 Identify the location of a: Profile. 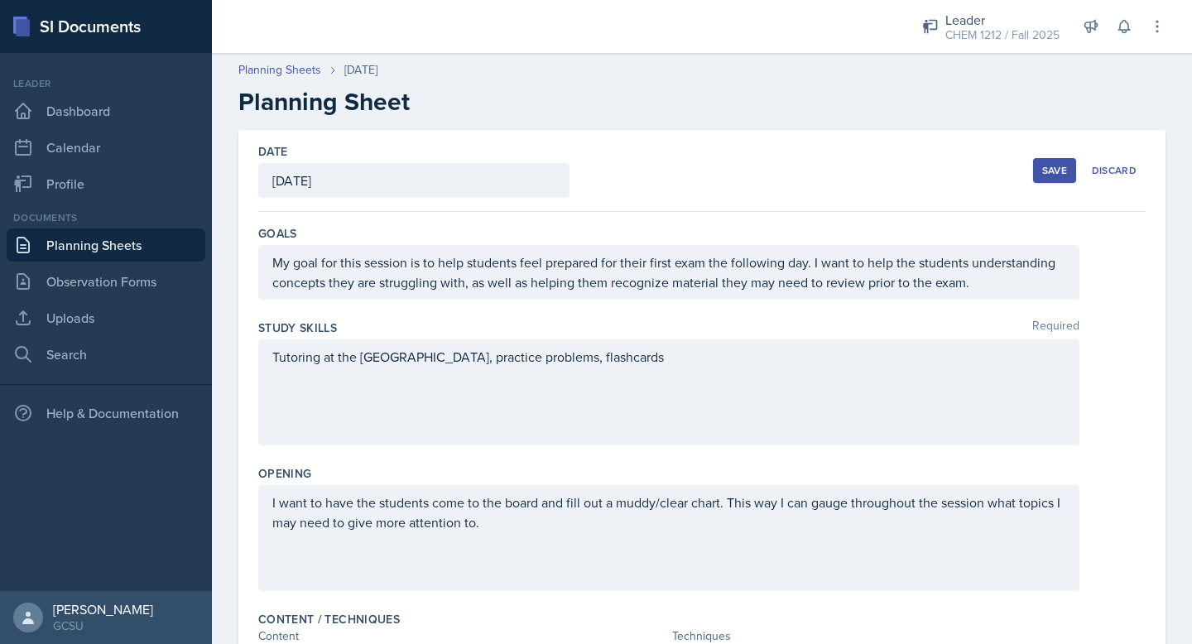
(106, 184).